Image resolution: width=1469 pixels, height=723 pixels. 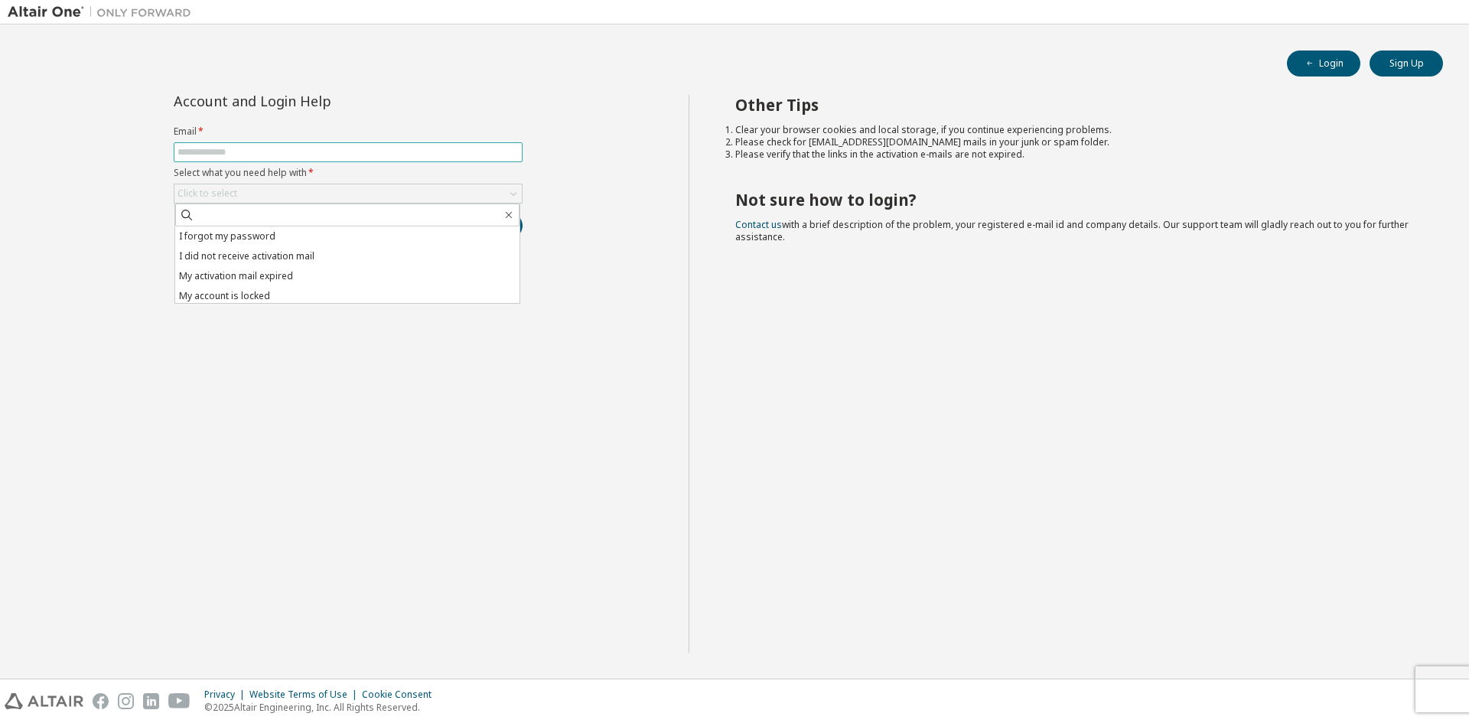 I want to click on img: altair_logo.svg, so click(x=44, y=701).